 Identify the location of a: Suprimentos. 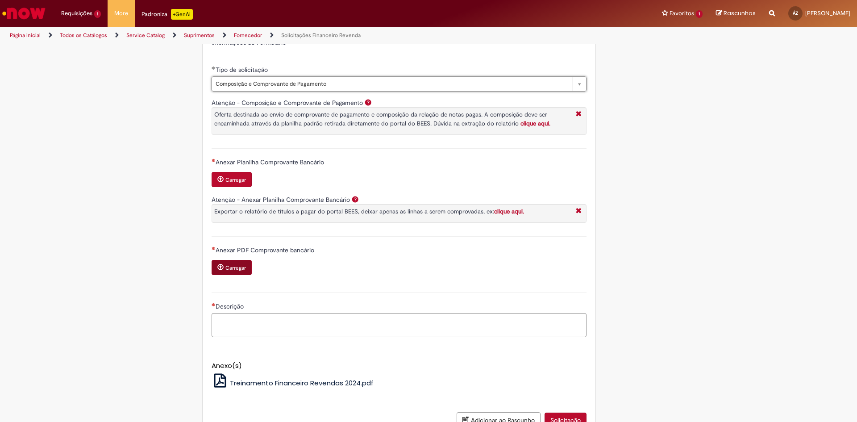
(199, 35).